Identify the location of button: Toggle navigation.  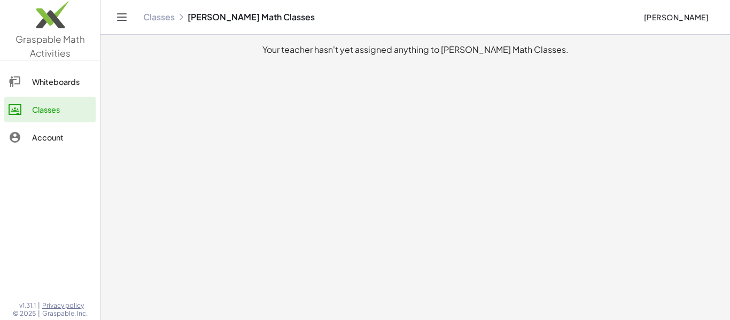
(122, 17).